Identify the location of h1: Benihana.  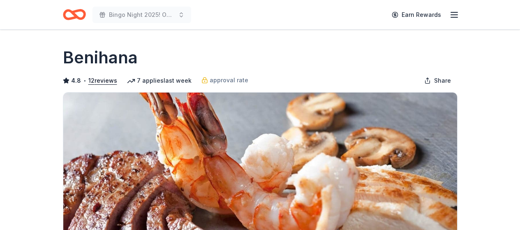
(100, 58).